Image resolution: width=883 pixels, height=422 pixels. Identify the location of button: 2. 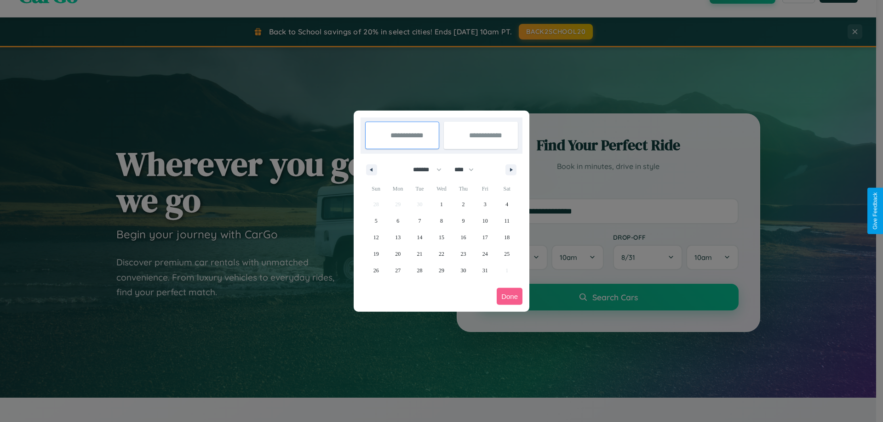
(463, 205).